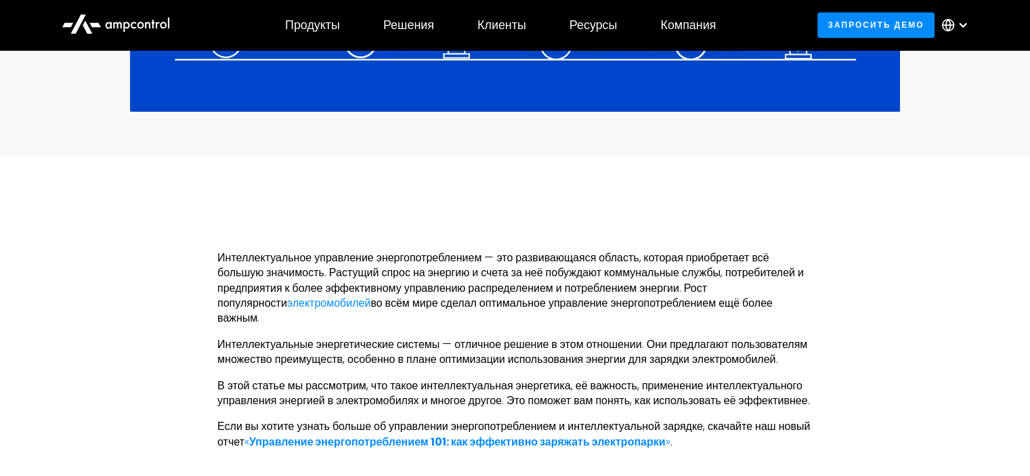  I want to click on font: Клиенты, so click(502, 24).